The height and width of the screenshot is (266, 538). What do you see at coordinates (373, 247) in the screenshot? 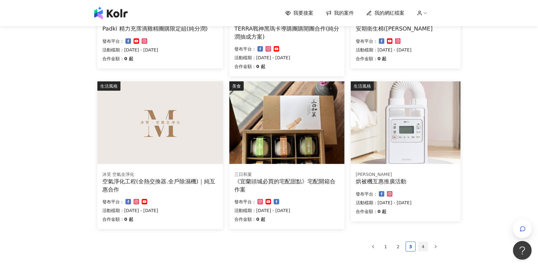
I see `span: left` at bounding box center [373, 247].